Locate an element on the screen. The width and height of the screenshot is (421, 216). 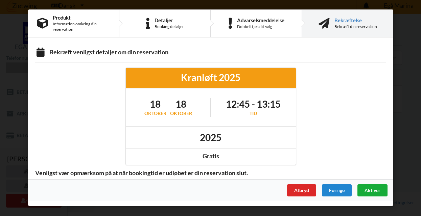
h1: 12:45 - 13:15 is located at coordinates (253, 104).